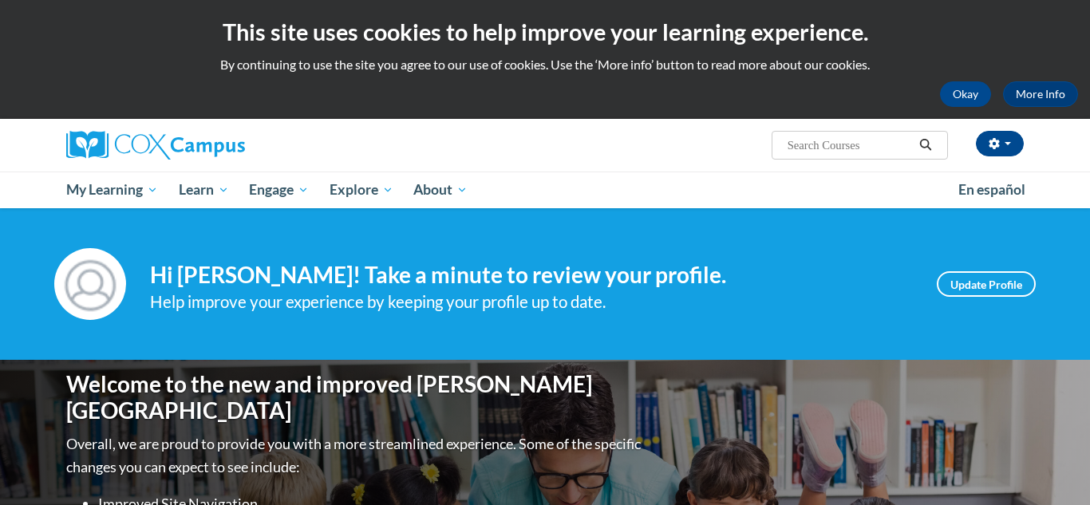  What do you see at coordinates (441, 190) in the screenshot?
I see `a: About` at bounding box center [441, 190].